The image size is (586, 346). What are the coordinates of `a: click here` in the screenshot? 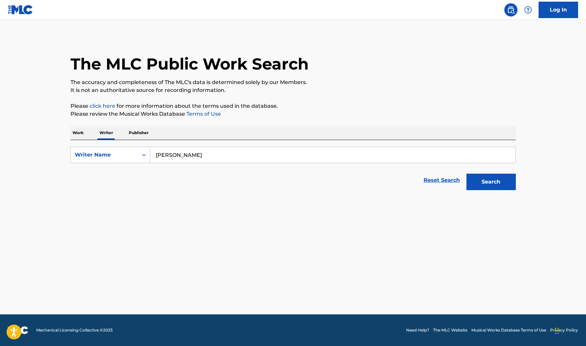 It's located at (102, 106).